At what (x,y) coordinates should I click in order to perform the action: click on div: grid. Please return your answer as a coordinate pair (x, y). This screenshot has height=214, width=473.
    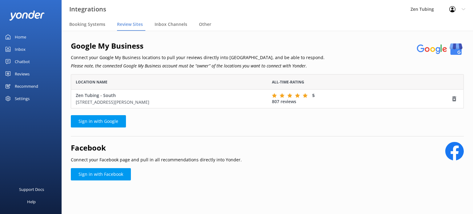
    Looking at the image, I should click on (267, 99).